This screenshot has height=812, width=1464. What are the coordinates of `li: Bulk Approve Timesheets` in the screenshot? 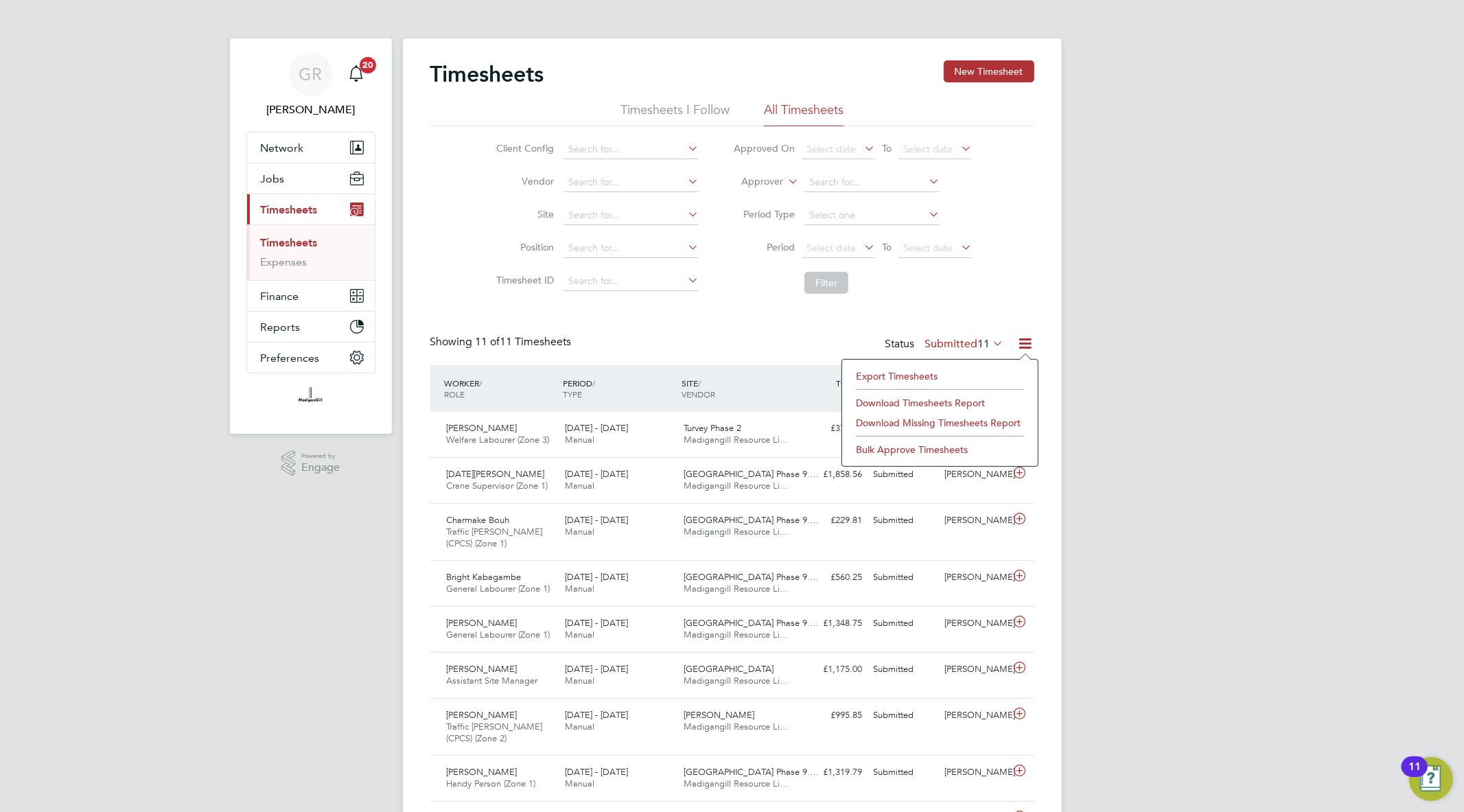 It's located at (939, 449).